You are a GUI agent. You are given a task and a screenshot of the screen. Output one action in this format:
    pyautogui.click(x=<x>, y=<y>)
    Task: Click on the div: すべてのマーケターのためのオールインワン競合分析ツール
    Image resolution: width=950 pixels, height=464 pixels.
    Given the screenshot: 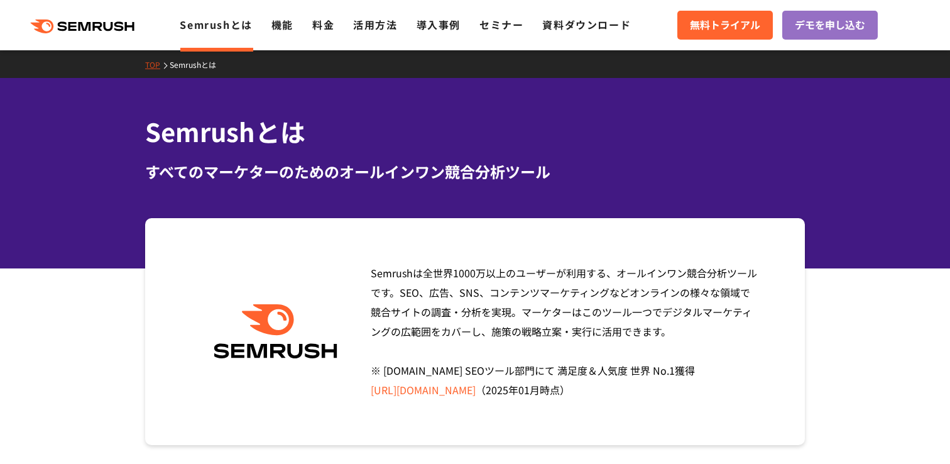 What is the action you would take?
    pyautogui.click(x=475, y=172)
    